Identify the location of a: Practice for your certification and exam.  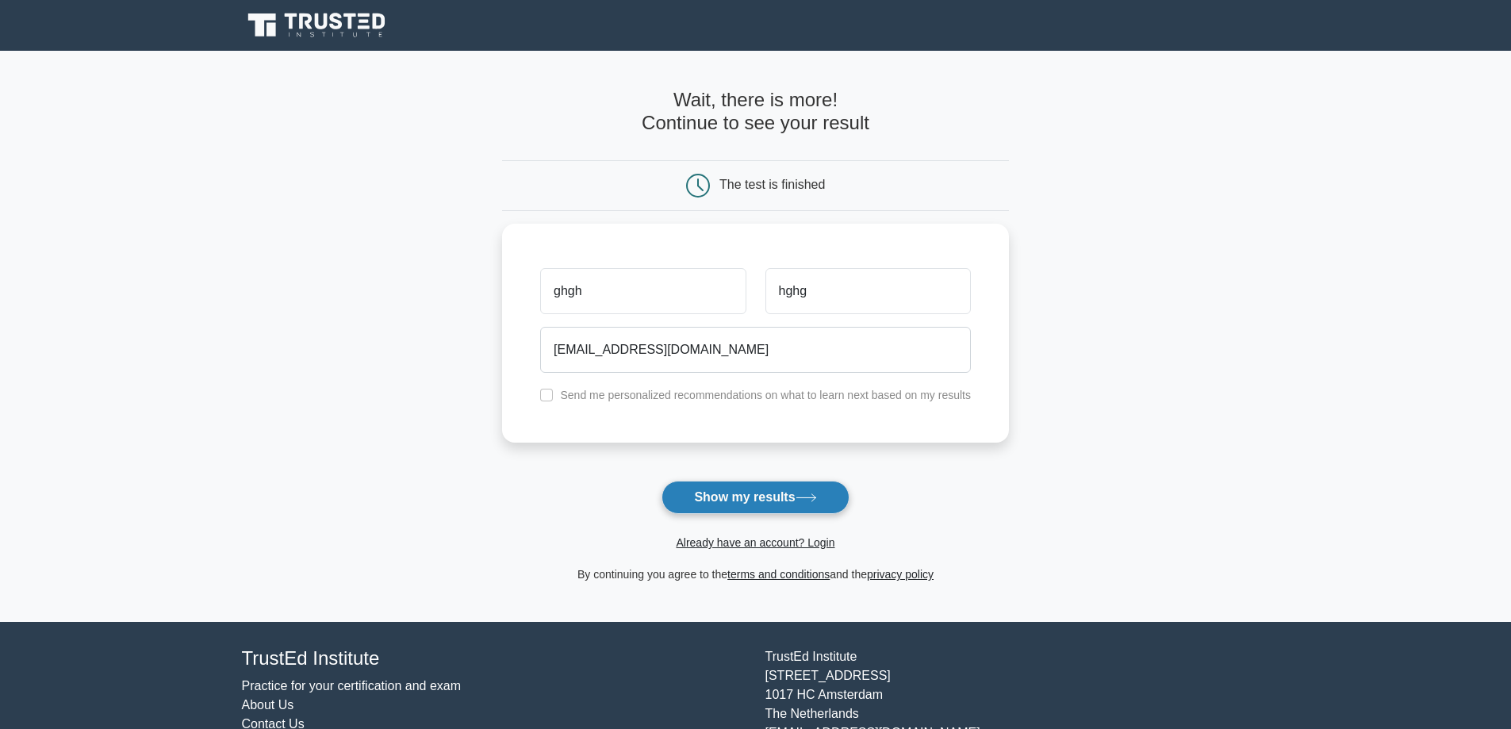
(351, 685).